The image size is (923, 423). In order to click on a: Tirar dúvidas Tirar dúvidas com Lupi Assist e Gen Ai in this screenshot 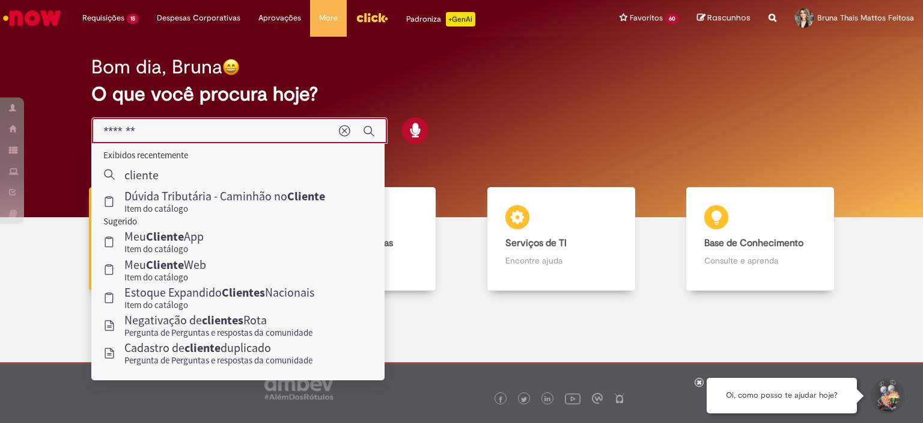, I will do `click(163, 239)`.